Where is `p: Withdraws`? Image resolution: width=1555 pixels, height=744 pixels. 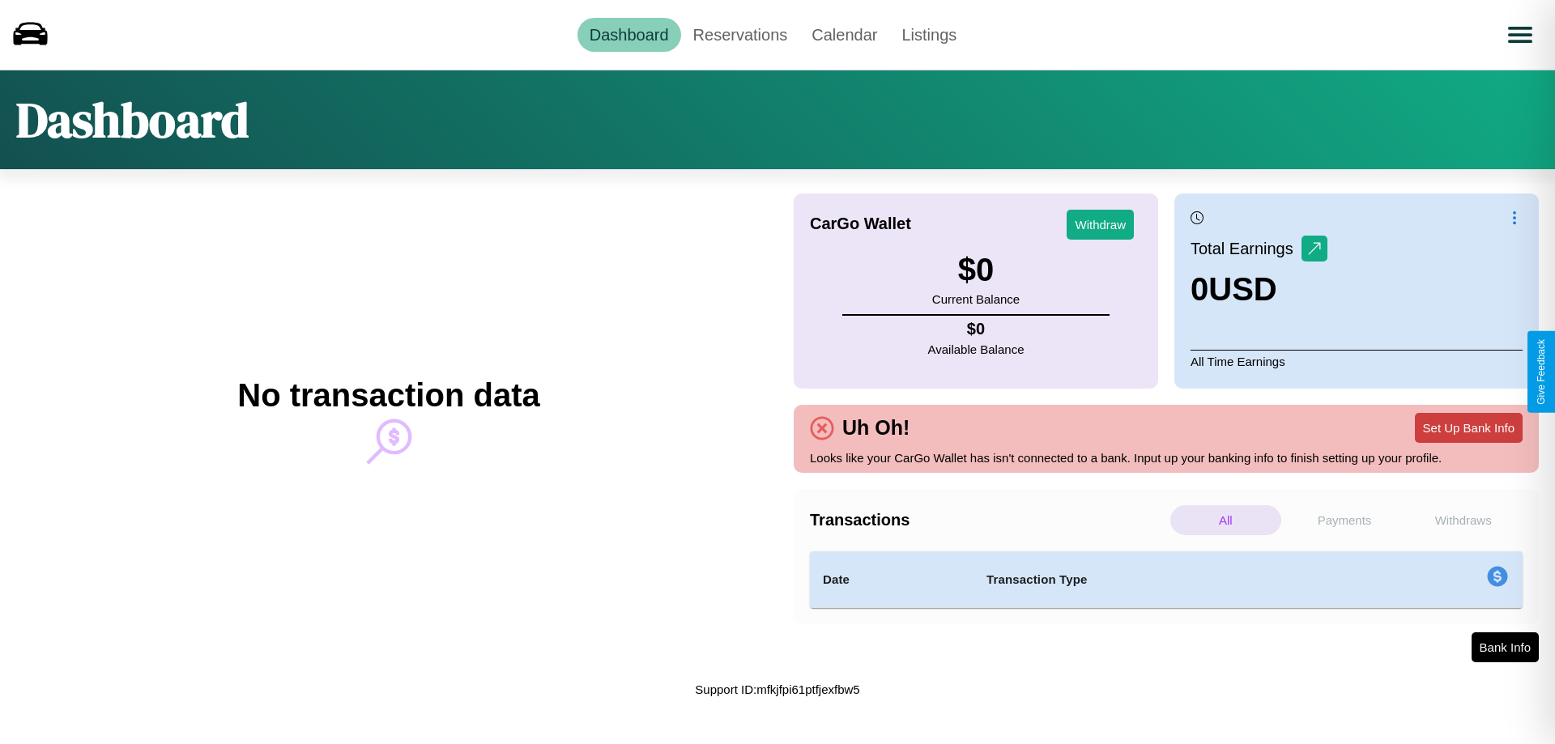
p: Withdraws is located at coordinates (1462, 520).